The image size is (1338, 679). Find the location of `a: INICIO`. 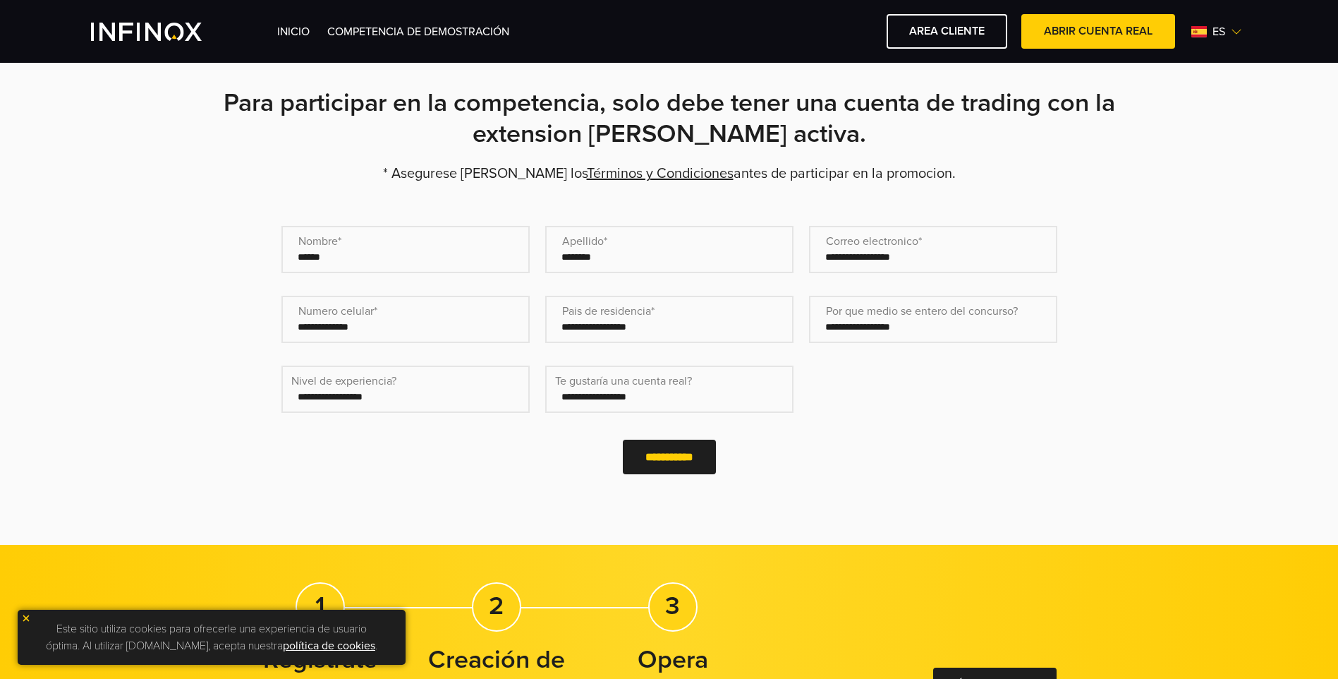

a: INICIO is located at coordinates (294, 32).